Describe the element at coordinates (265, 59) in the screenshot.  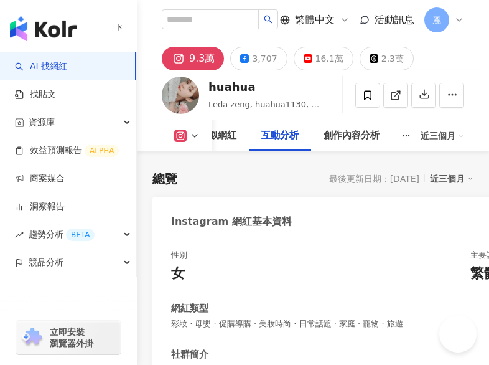
I see `div: 3,707` at that location.